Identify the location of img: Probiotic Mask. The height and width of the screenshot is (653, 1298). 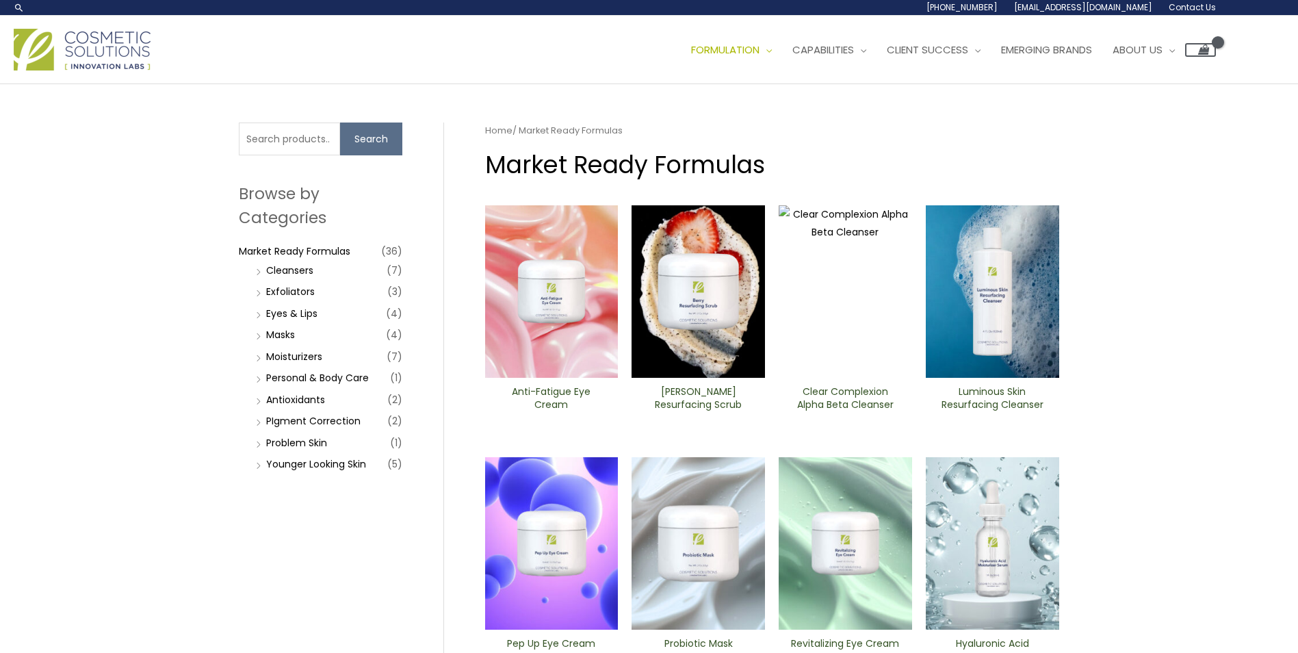
(698, 543).